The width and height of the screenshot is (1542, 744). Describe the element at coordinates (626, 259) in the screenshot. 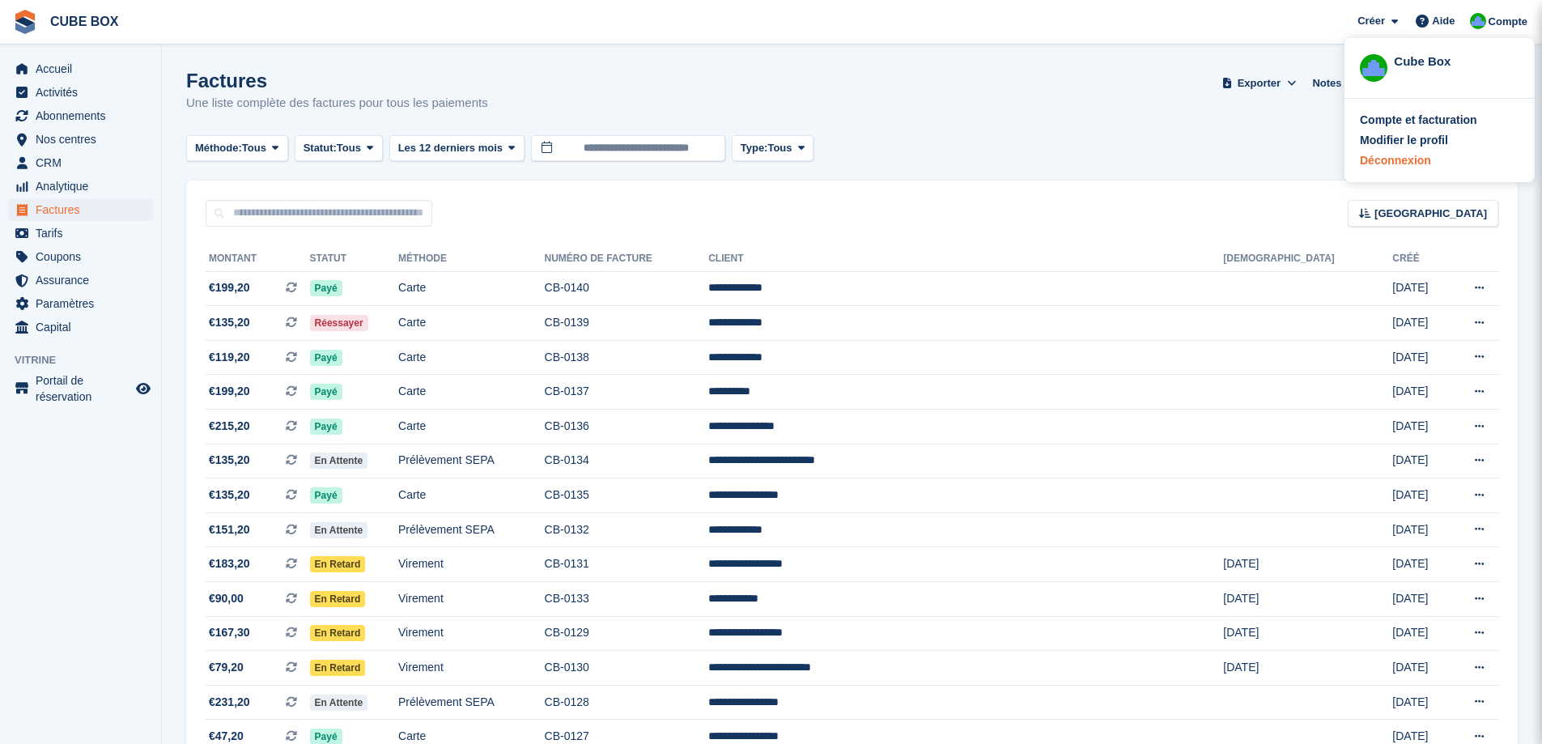

I see `th: Numéro de facture` at that location.